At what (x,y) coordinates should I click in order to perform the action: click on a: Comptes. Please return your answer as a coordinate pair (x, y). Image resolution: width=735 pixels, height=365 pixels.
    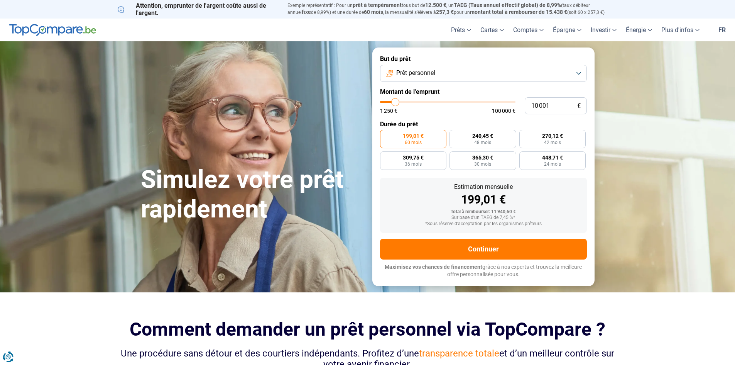
    Looking at the image, I should click on (528, 30).